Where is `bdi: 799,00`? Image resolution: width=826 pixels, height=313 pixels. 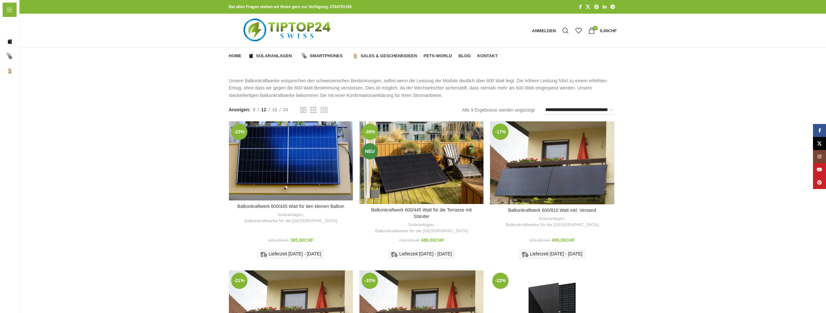
bdi: 799,00 is located at coordinates (409, 240).